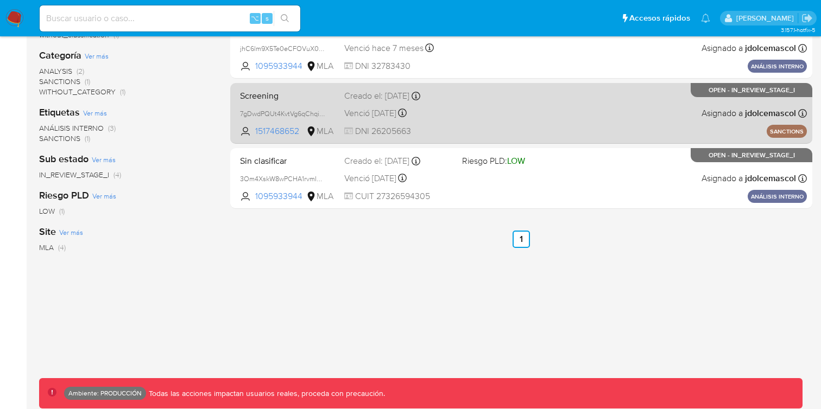 Image resolution: width=821 pixels, height=409 pixels. What do you see at coordinates (766, 18) in the screenshot?
I see `p: joaquin.dolcemascolo@mercadolibre.com` at bounding box center [766, 18].